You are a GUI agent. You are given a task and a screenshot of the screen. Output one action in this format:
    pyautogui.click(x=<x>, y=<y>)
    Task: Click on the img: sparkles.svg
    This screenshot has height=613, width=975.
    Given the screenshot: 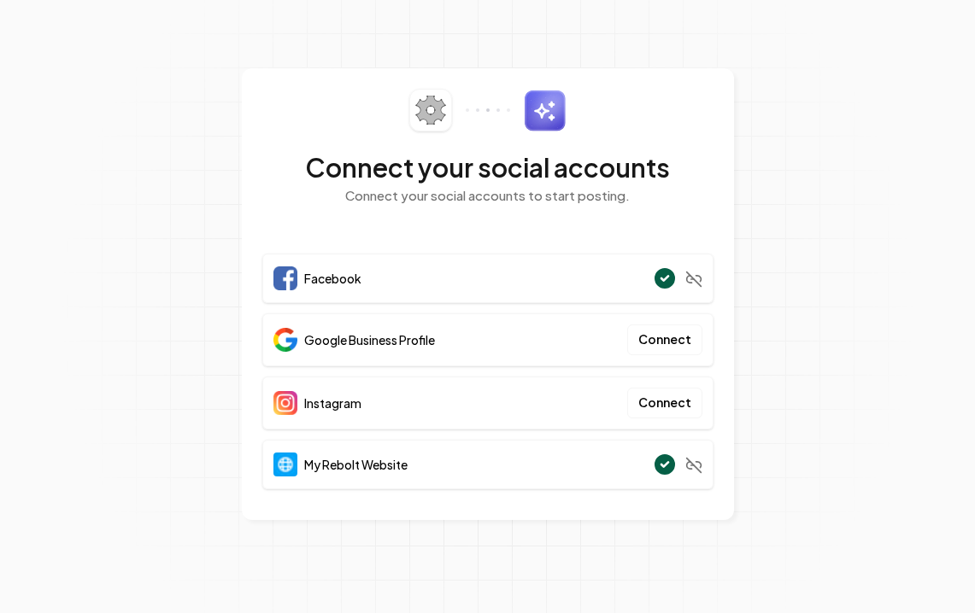 What is the action you would take?
    pyautogui.click(x=544, y=110)
    